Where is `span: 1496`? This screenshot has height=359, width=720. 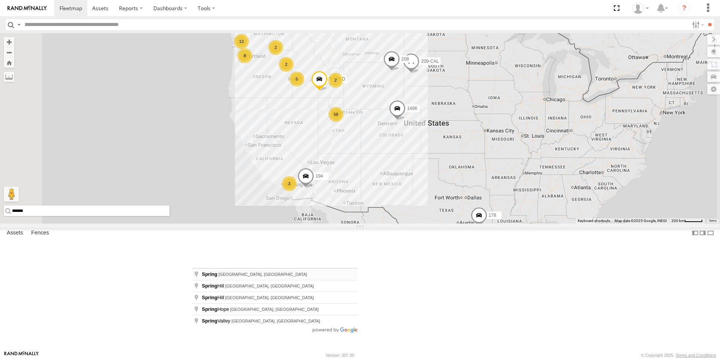 span: 1496 is located at coordinates (412, 109).